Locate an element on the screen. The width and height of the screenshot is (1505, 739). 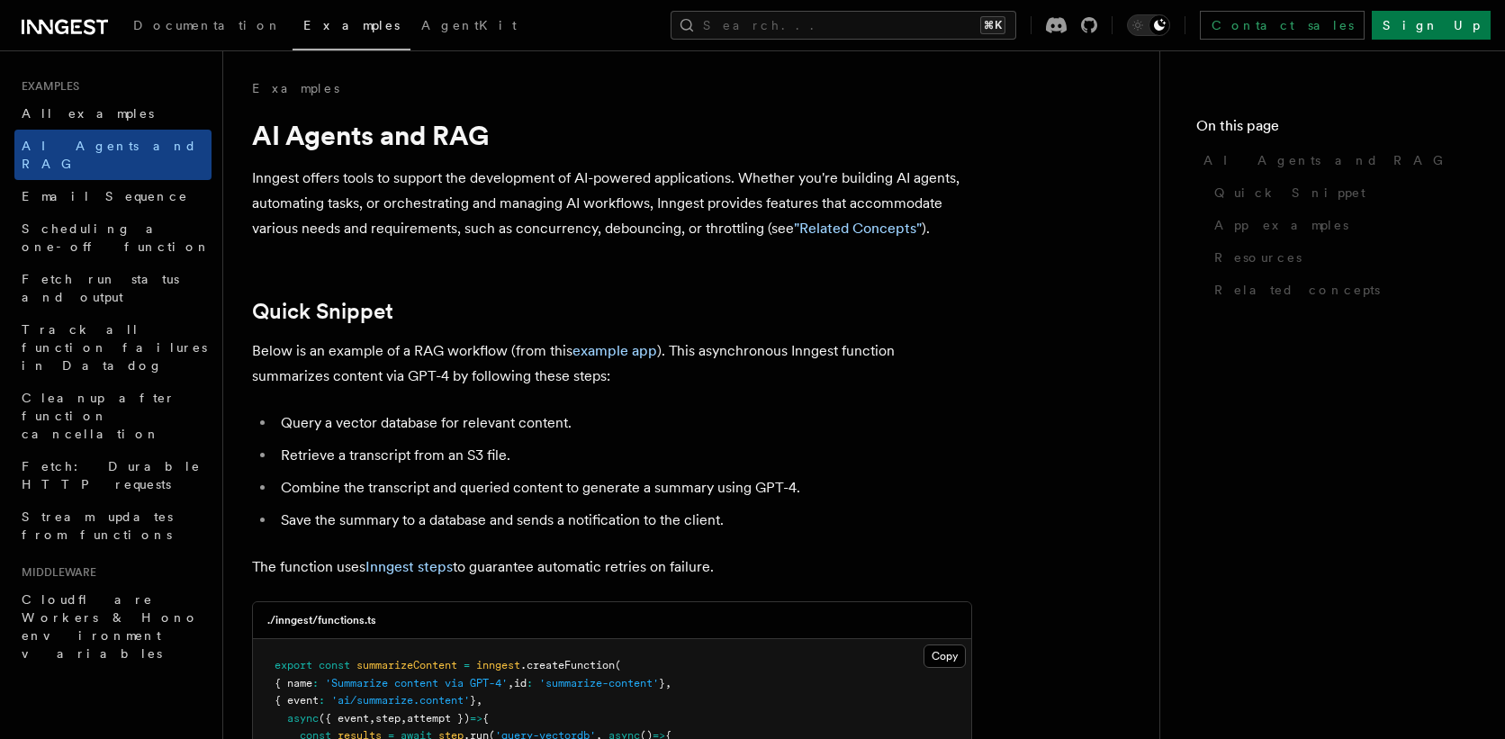
span: summarizeContent is located at coordinates (407, 665).